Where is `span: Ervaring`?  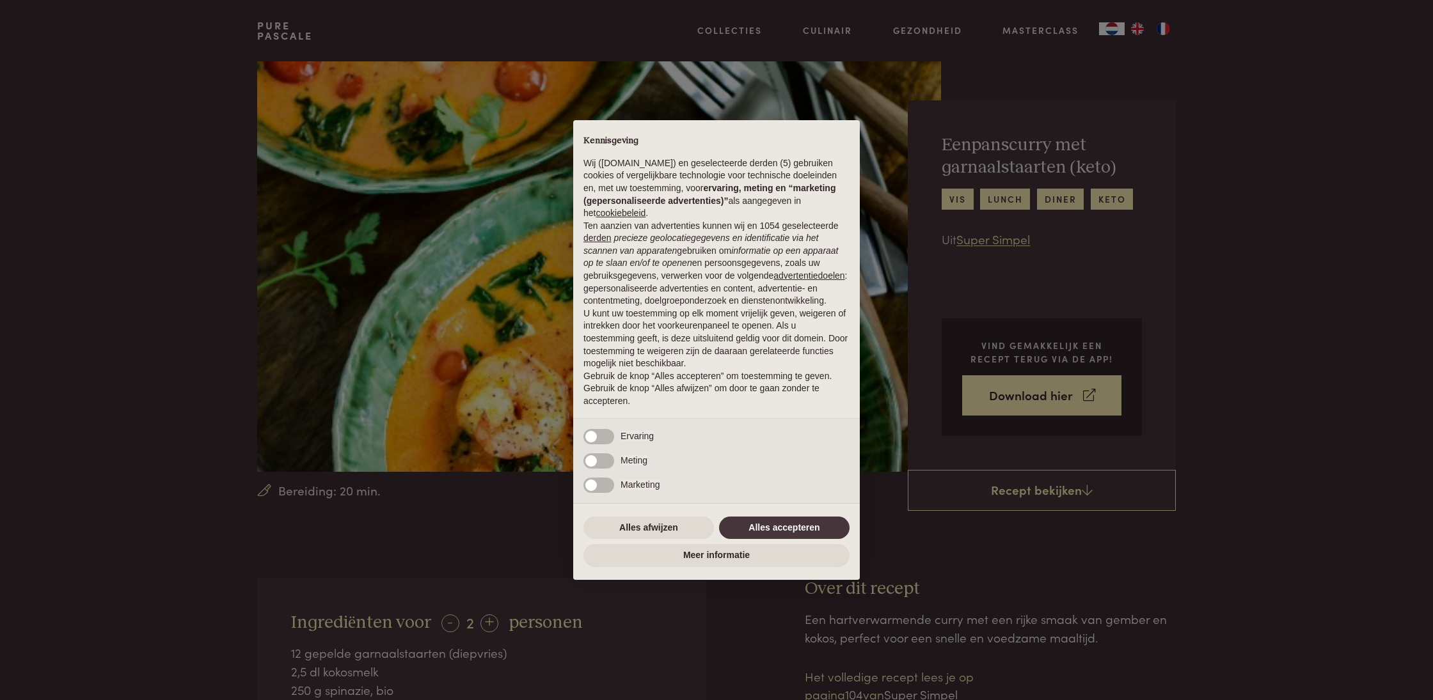 span: Ervaring is located at coordinates (637, 436).